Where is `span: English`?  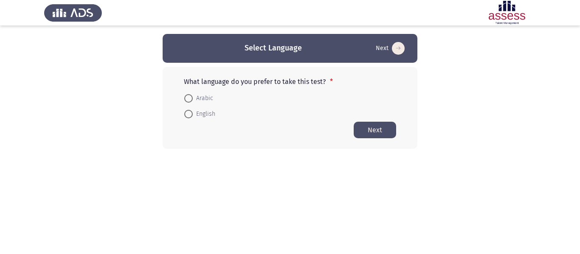
span: English is located at coordinates (204, 114).